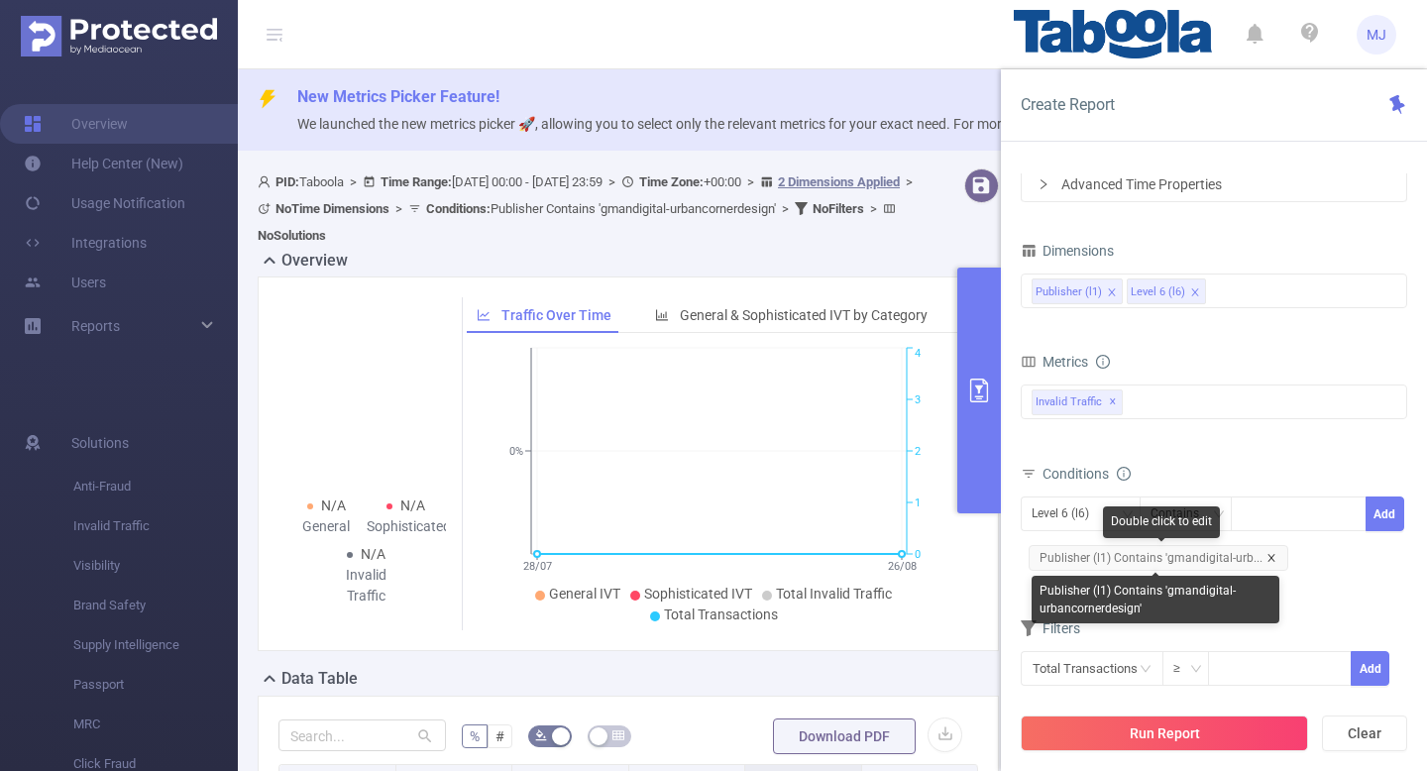  What do you see at coordinates (556, 315) in the screenshot?
I see `span: Traffic Over Time` at bounding box center [556, 315].